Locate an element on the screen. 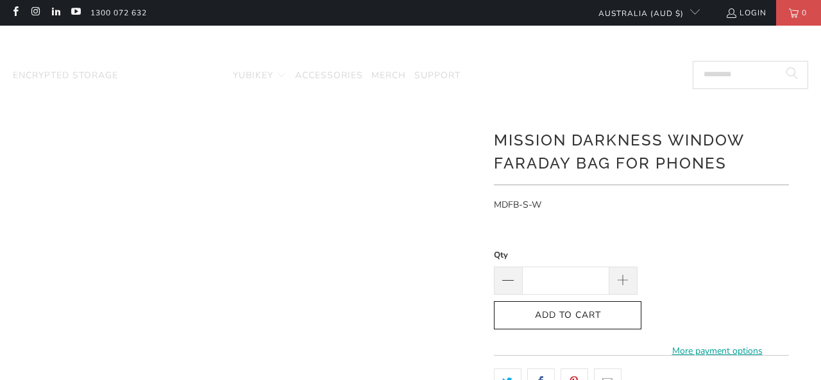 The width and height of the screenshot is (821, 380). a: More payment options is located at coordinates (717, 351).